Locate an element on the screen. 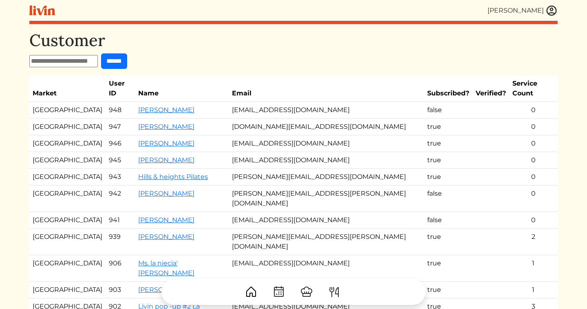 The image size is (587, 309). td: 947 is located at coordinates (120, 127).